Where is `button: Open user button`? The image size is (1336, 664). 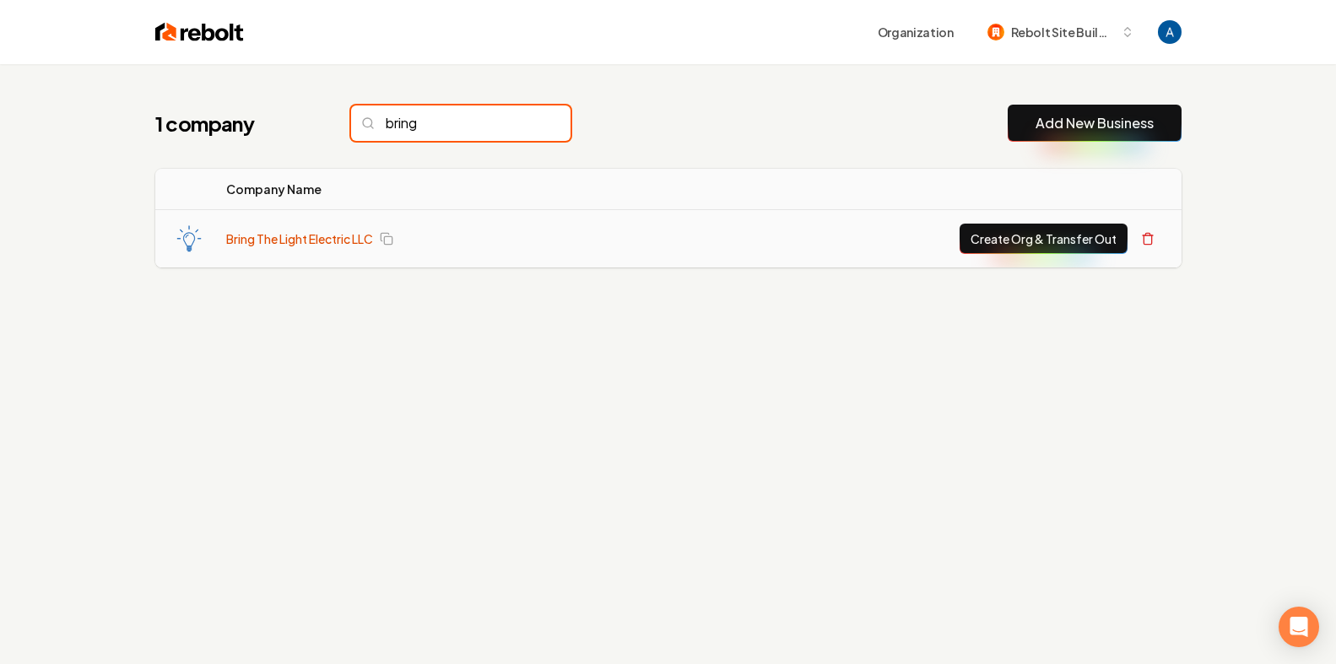 button: Open user button is located at coordinates (1170, 32).